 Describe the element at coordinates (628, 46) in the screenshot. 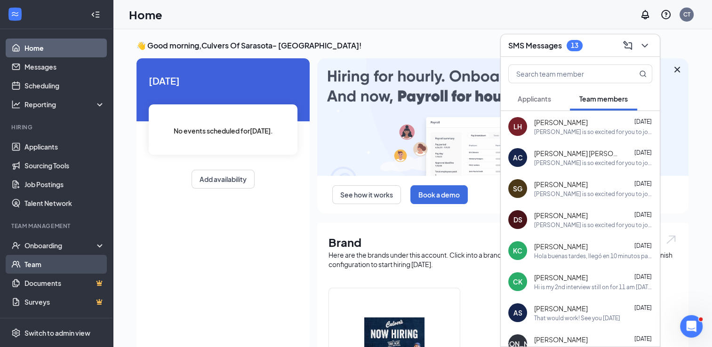

I see `button: ComposeMessage` at that location.